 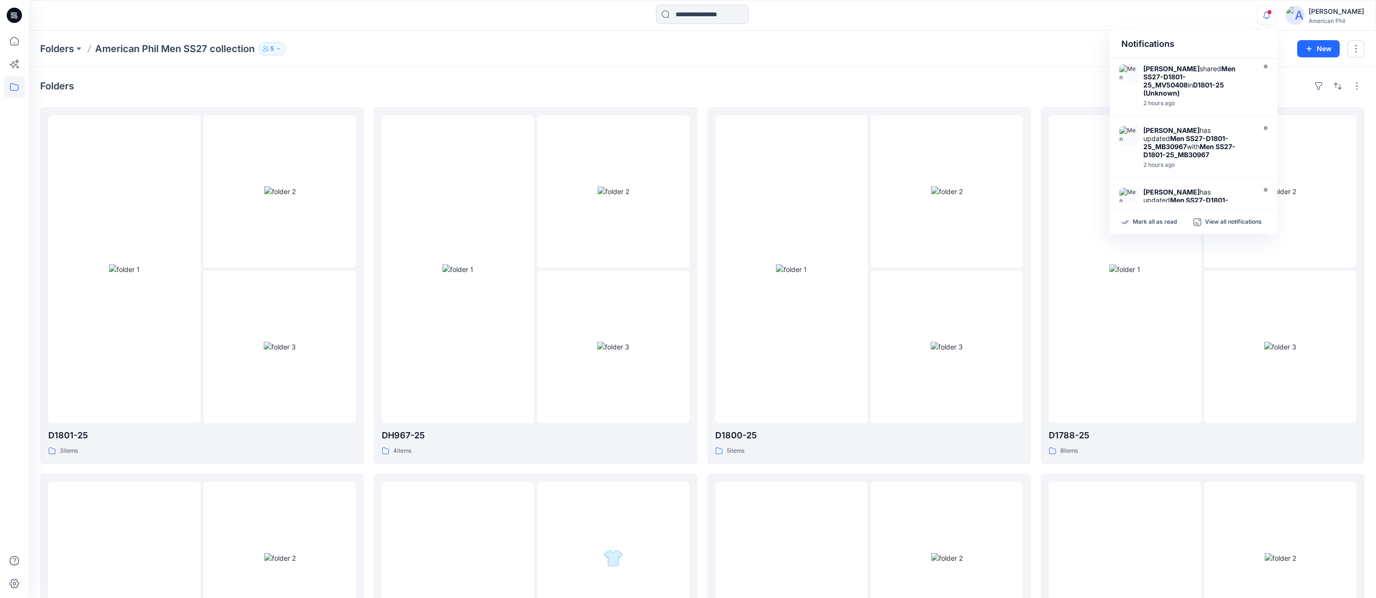 What do you see at coordinates (1194, 44) in the screenshot?
I see `div: Notifications` at bounding box center [1194, 44].